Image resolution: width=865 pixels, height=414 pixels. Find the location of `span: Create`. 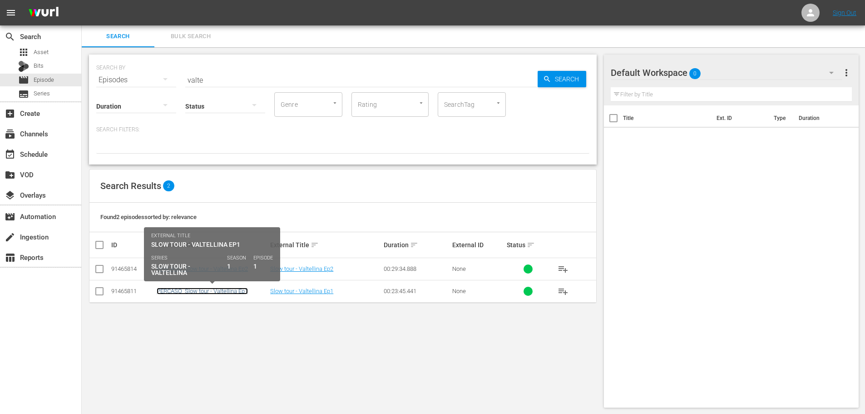

span: Create is located at coordinates (10, 114).